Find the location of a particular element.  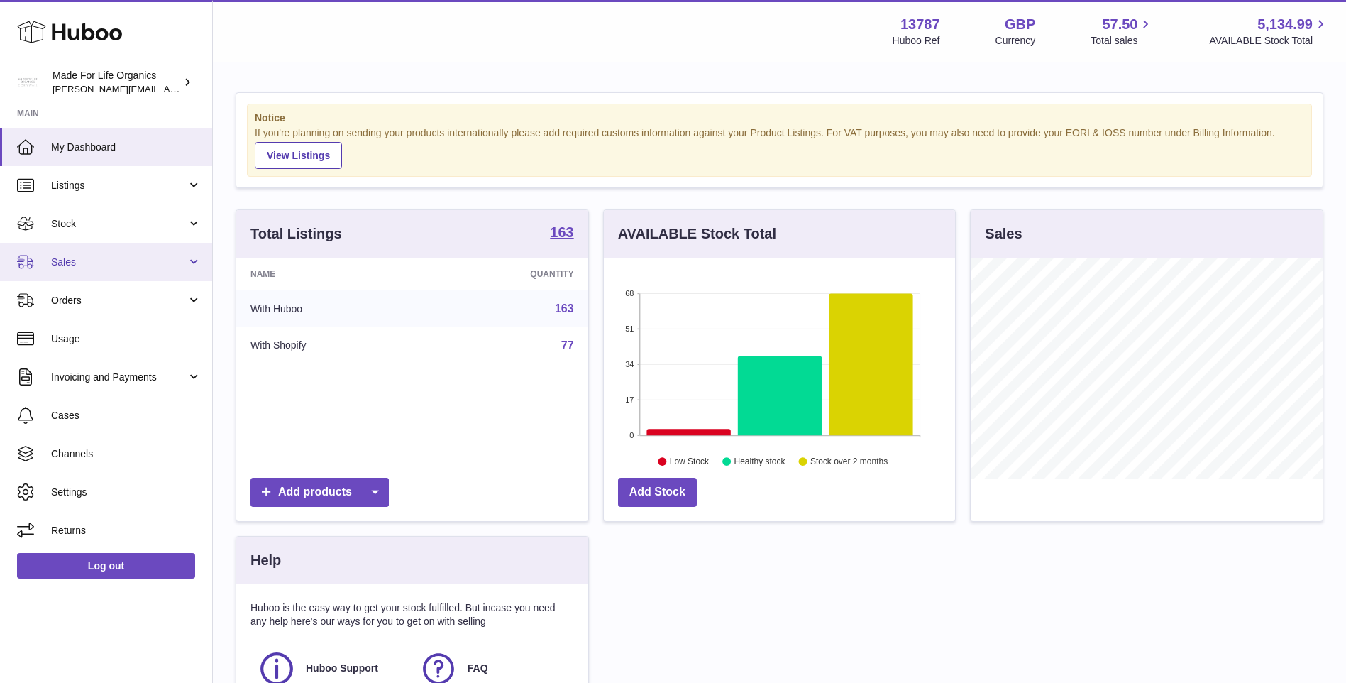

text: Healthy stock is located at coordinates (759, 461).